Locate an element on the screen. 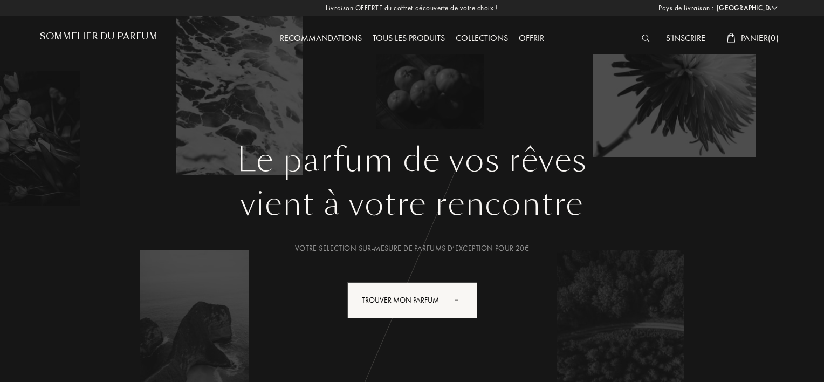 The width and height of the screenshot is (824, 382). div: Recommandations is located at coordinates (321, 39).